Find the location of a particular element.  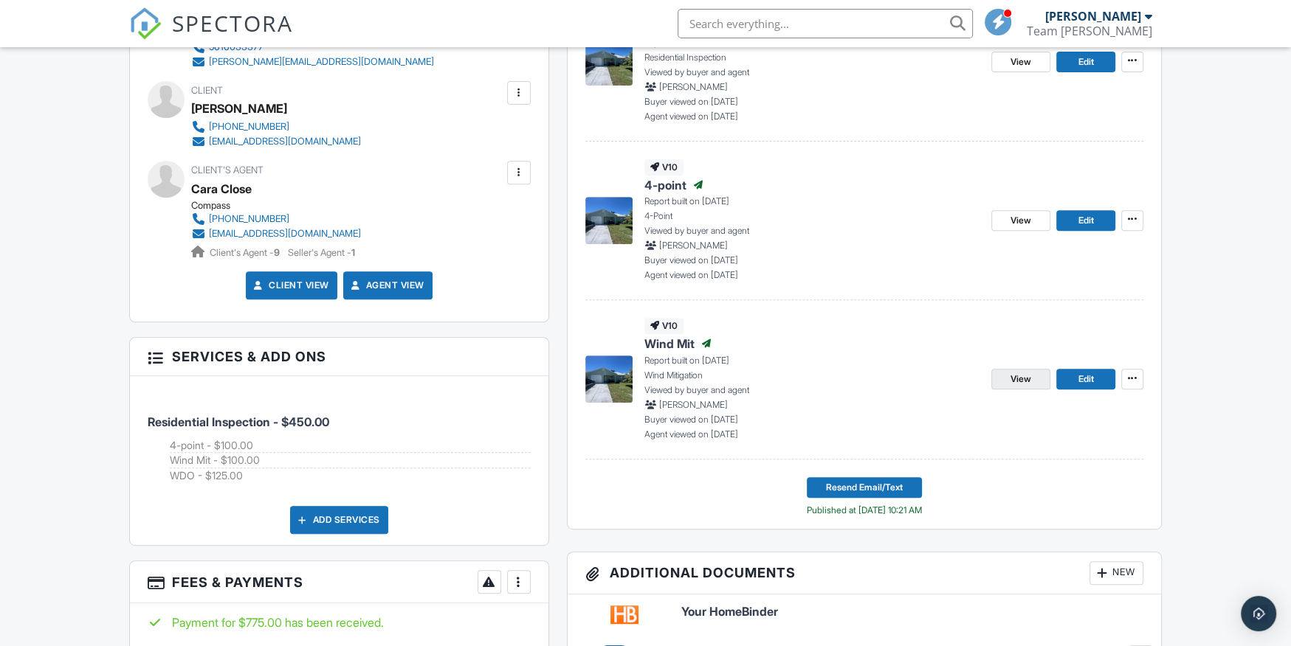

span: Seller's Agent - is located at coordinates (321, 252).